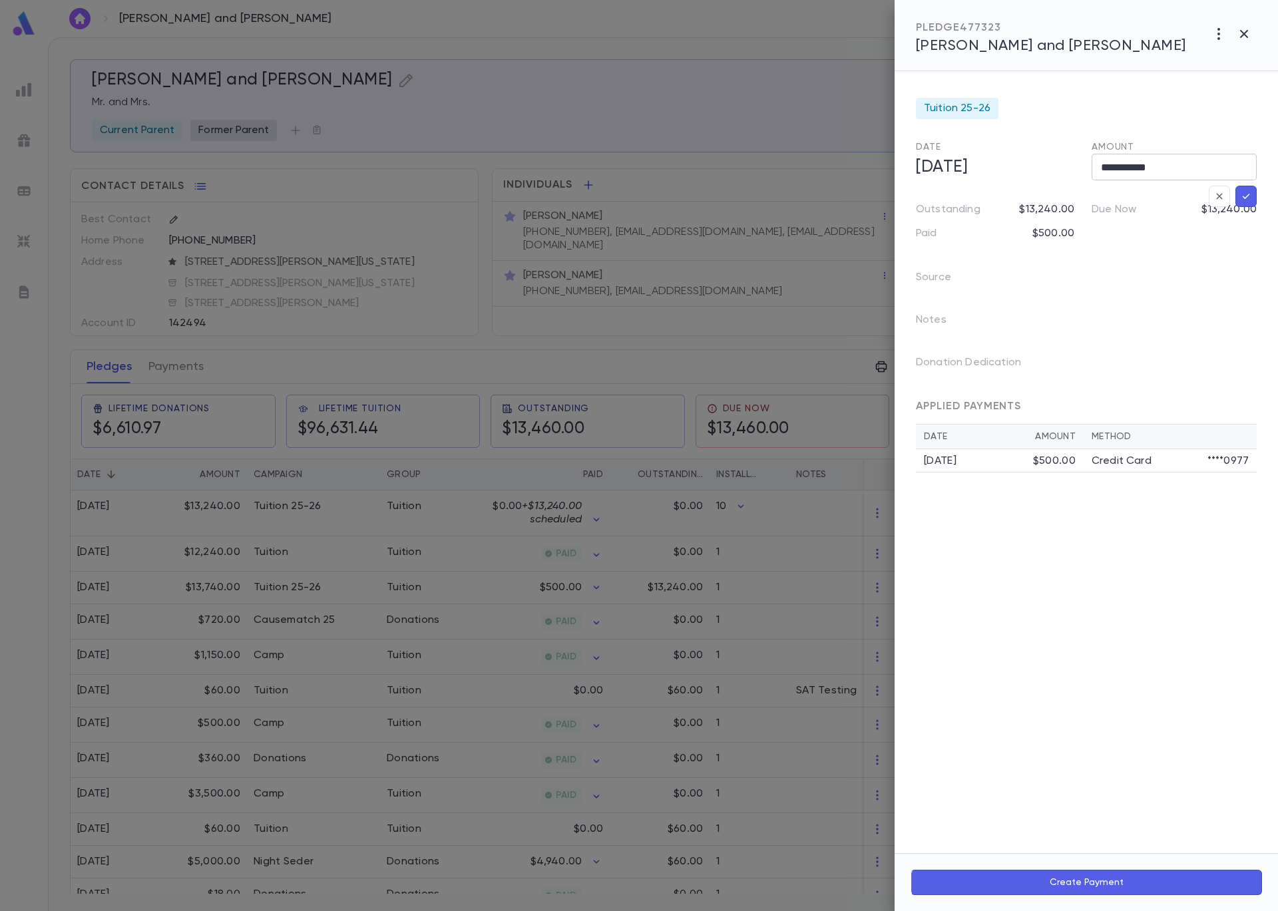 This screenshot has width=1278, height=911. What do you see at coordinates (942, 323) in the screenshot?
I see `p: Notes` at bounding box center [942, 323].